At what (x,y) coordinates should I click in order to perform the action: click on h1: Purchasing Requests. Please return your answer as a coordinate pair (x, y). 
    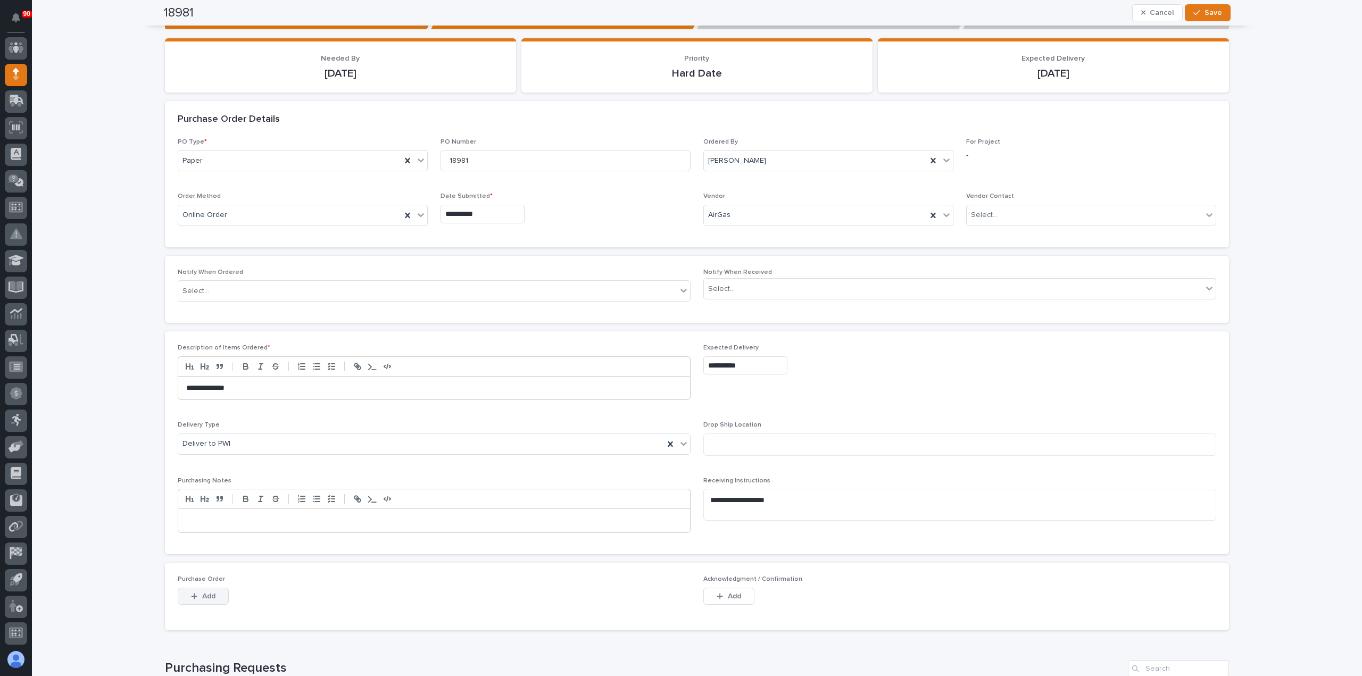
    Looking at the image, I should click on (644, 668).